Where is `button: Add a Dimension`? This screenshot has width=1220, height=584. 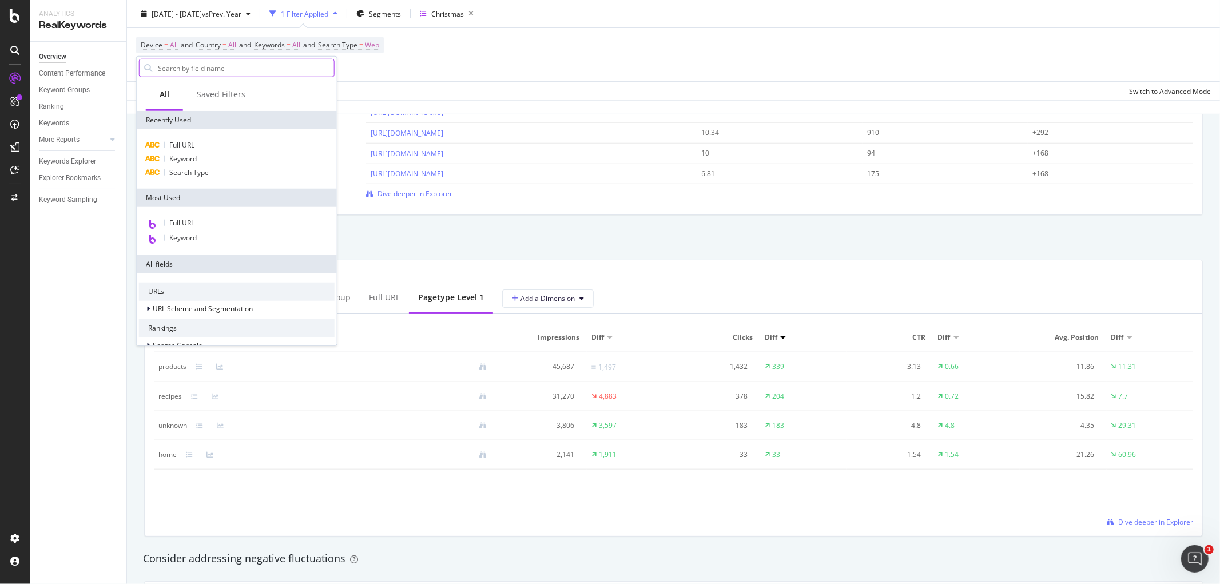 button: Add a Dimension is located at coordinates (548, 299).